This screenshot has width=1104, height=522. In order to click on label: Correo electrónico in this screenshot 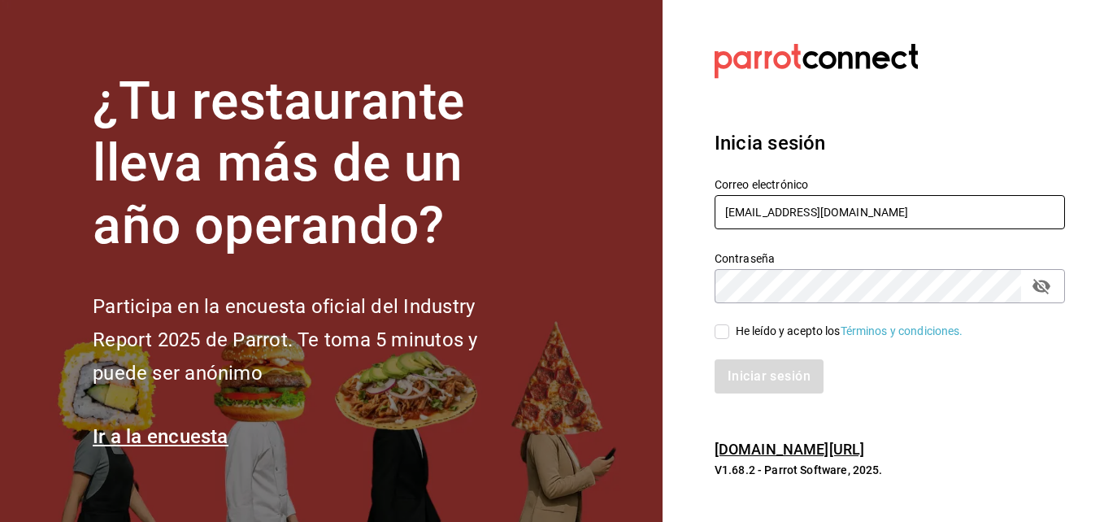, I will do `click(889, 184)`.